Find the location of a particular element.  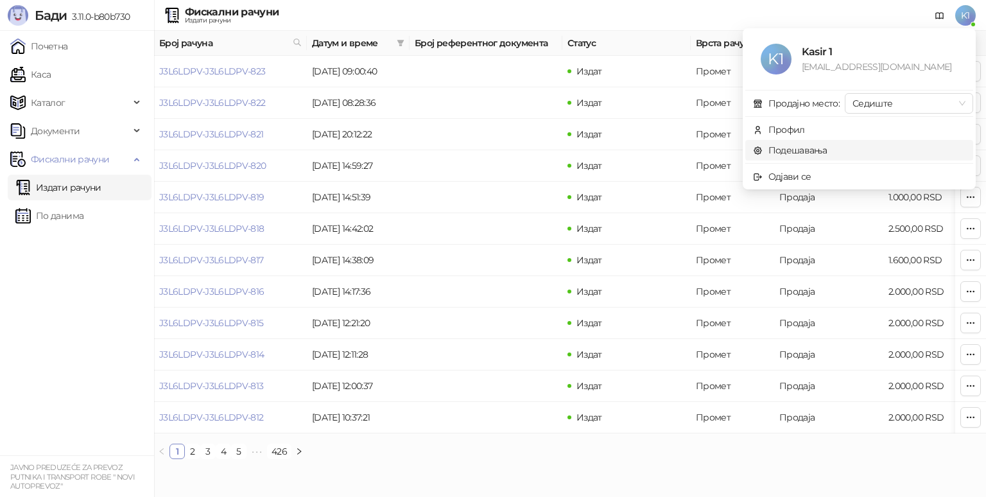

td: J3L6LDPV-J3L6LDPV-817 is located at coordinates (230, 260).